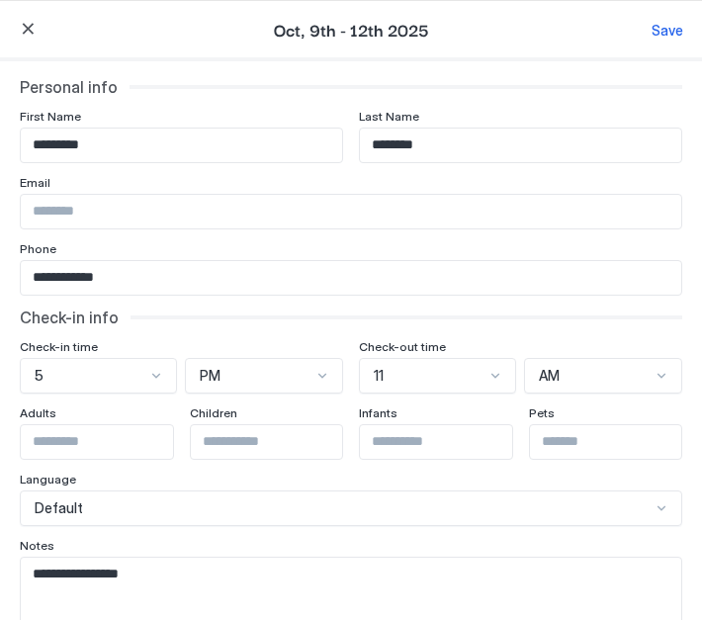 This screenshot has height=620, width=702. I want to click on span: Default, so click(58, 508).